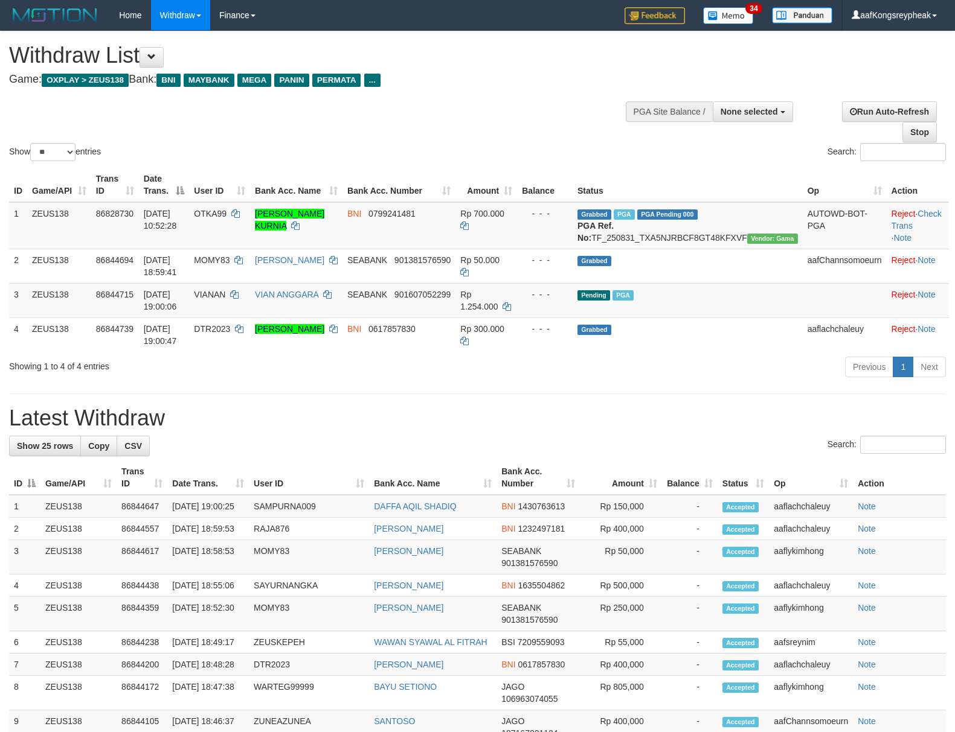  What do you see at coordinates (669, 112) in the screenshot?
I see `div: PGA Site Balance /` at bounding box center [669, 112].